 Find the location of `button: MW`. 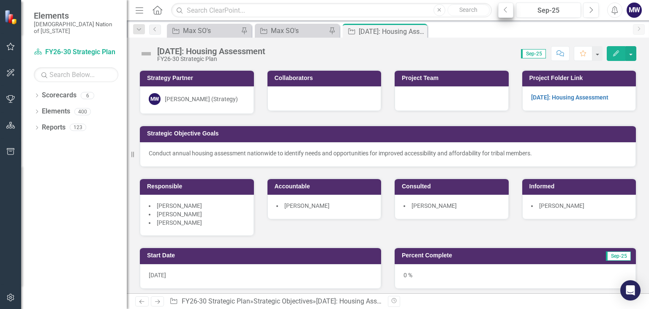

button: MW is located at coordinates (635, 10).